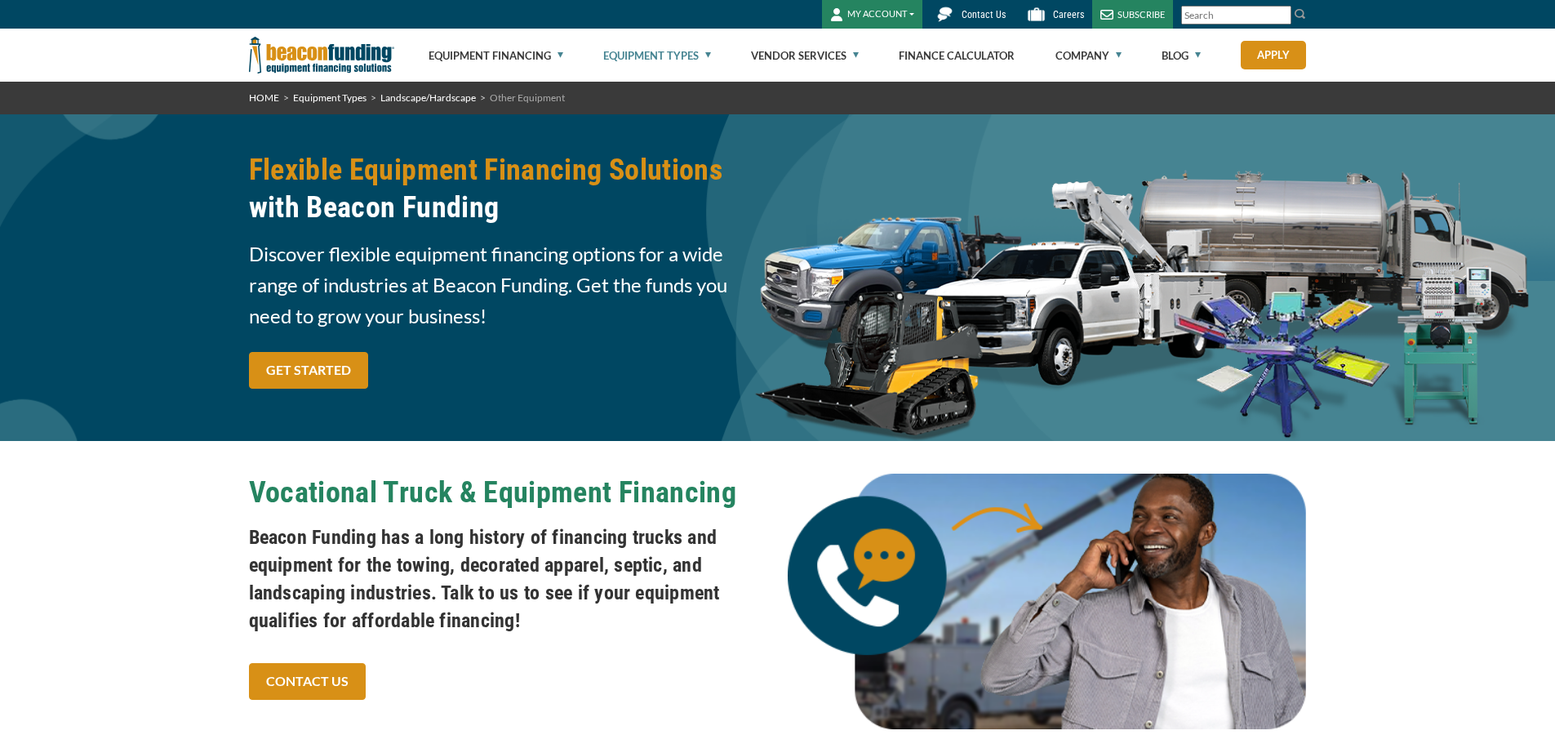 This screenshot has width=1555, height=744. I want to click on span: with Beacon Funding, so click(509, 207).